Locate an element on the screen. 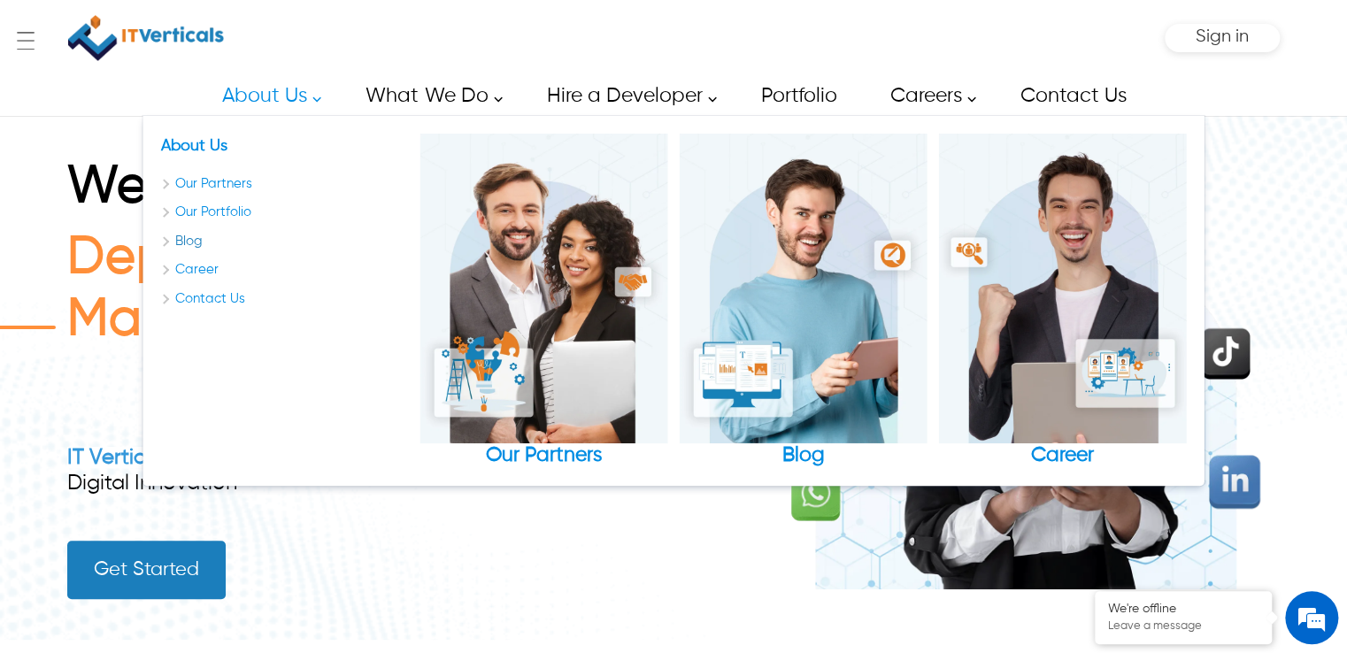 This screenshot has width=1347, height=653. a: Sign in is located at coordinates (1222, 38).